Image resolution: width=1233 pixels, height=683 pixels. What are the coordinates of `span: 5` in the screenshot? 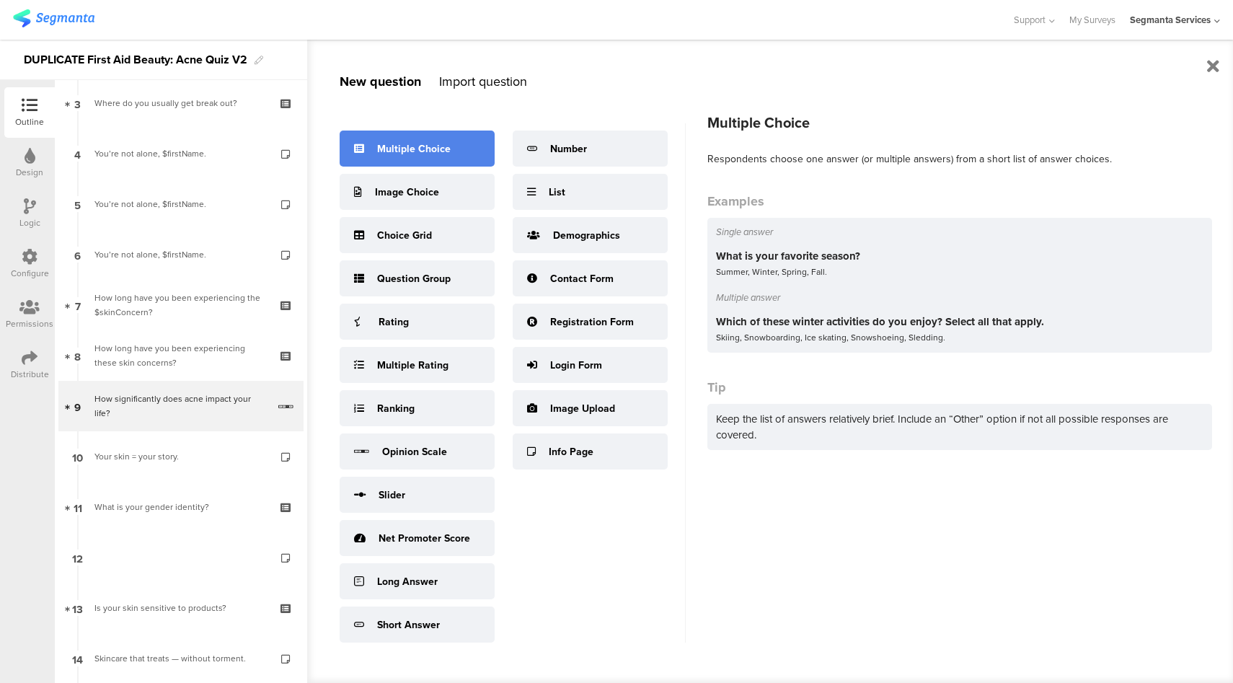 It's located at (77, 204).